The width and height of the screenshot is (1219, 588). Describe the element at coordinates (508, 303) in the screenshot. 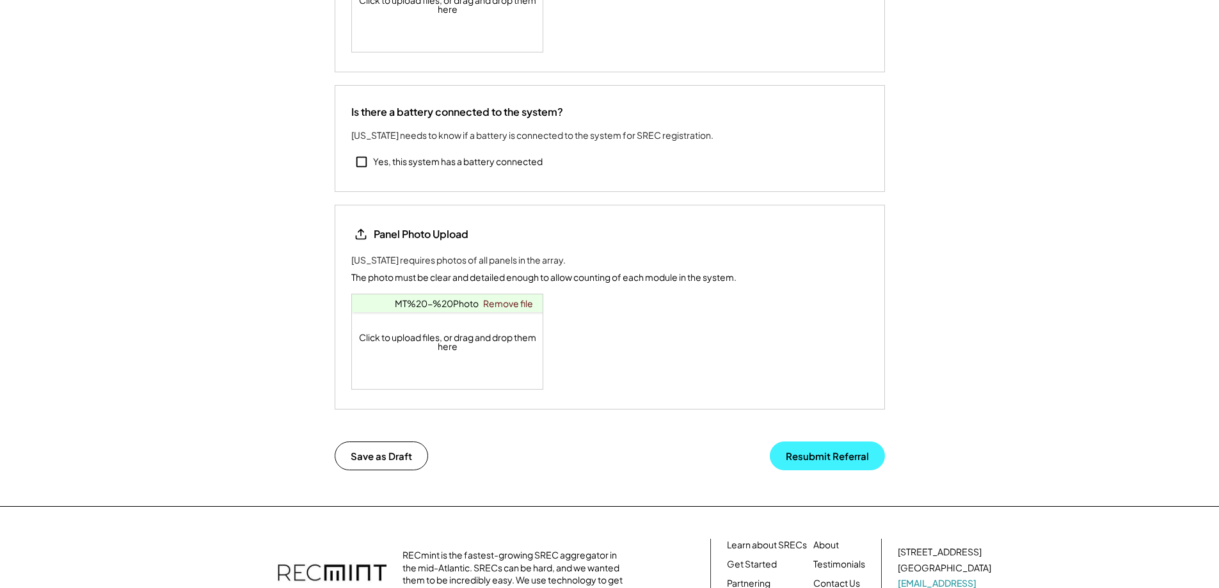

I see `a: Remove file` at that location.